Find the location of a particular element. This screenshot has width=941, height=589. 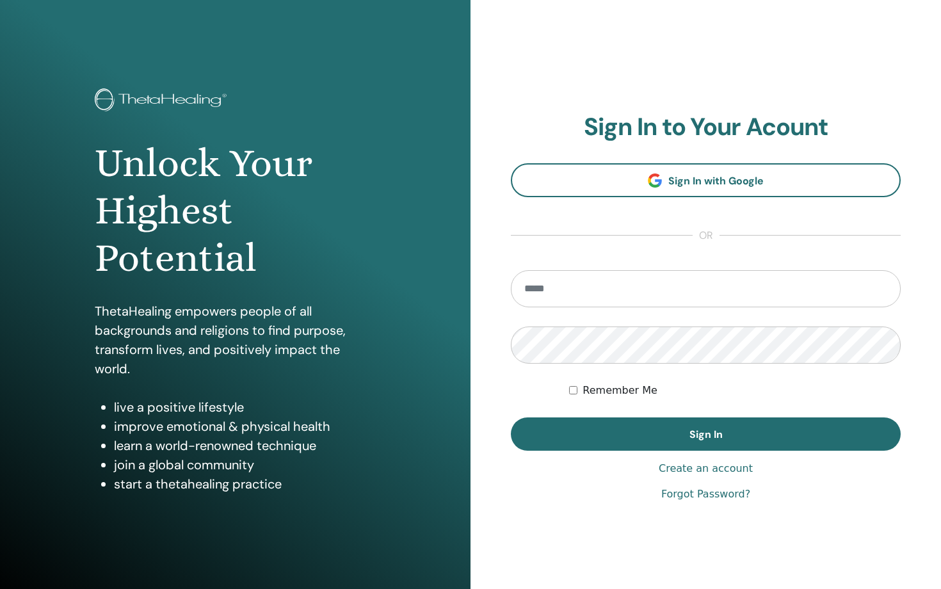

h2: Sign In to Your Acount is located at coordinates (706, 127).